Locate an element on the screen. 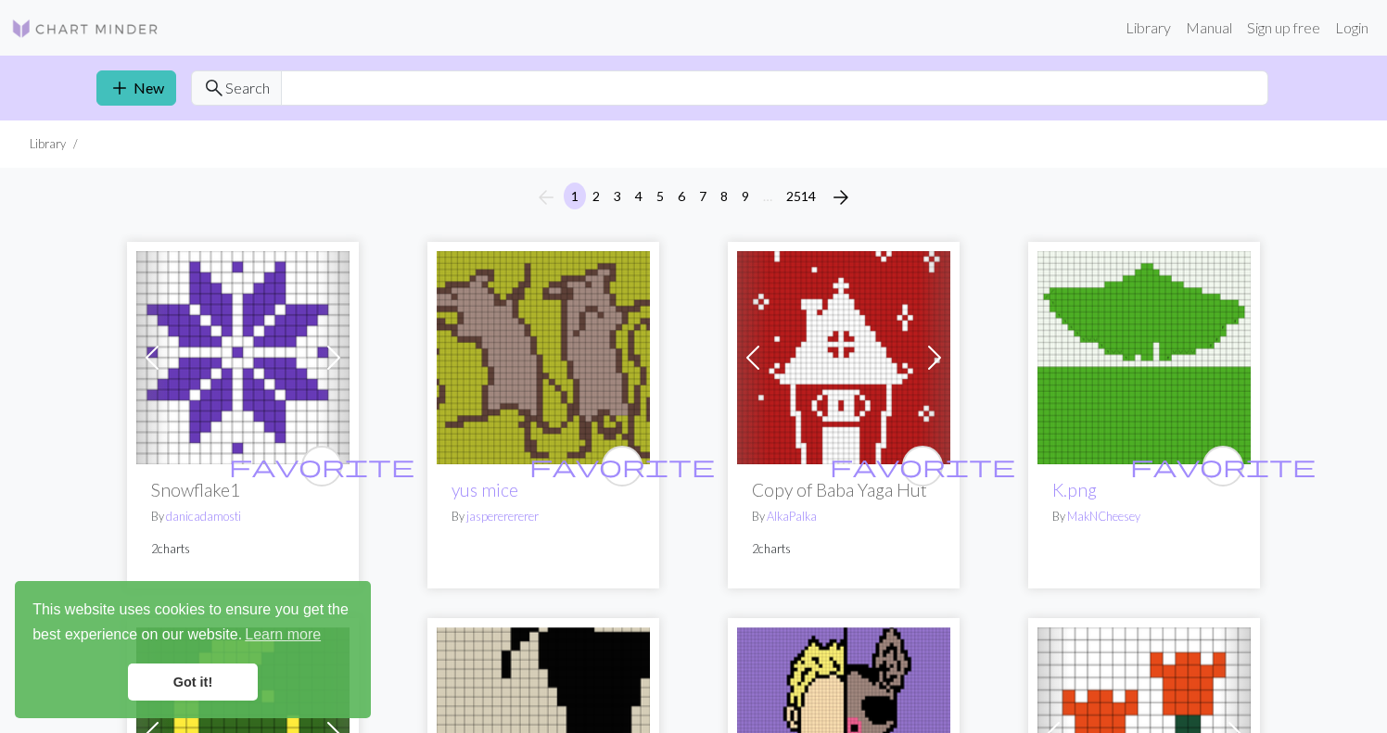 Image resolution: width=1387 pixels, height=733 pixels. span: Search is located at coordinates (248, 88).